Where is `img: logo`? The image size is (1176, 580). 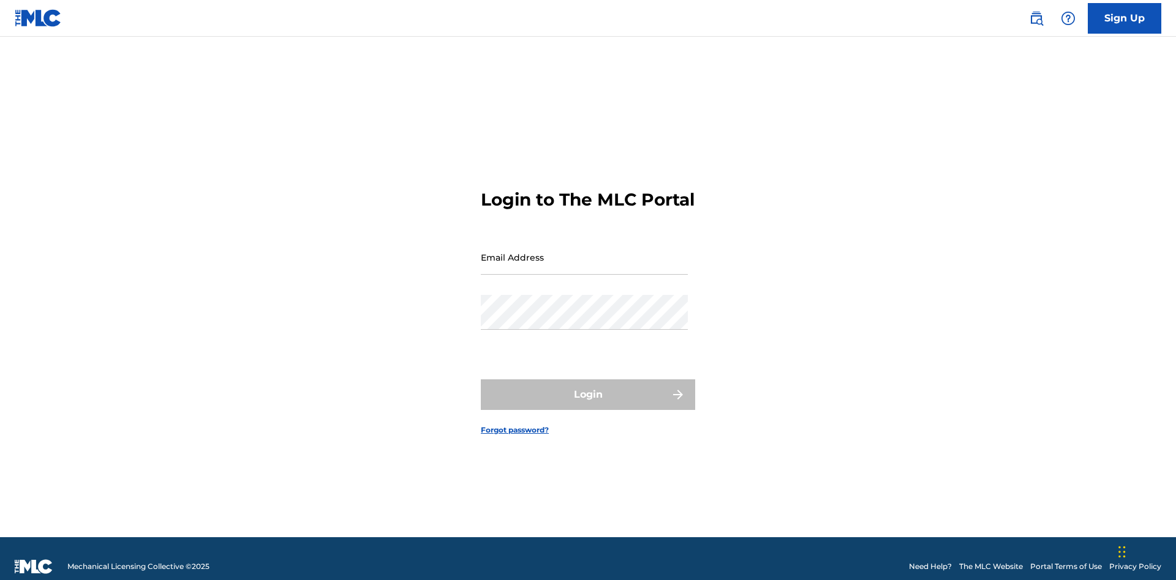
img: logo is located at coordinates (34, 567).